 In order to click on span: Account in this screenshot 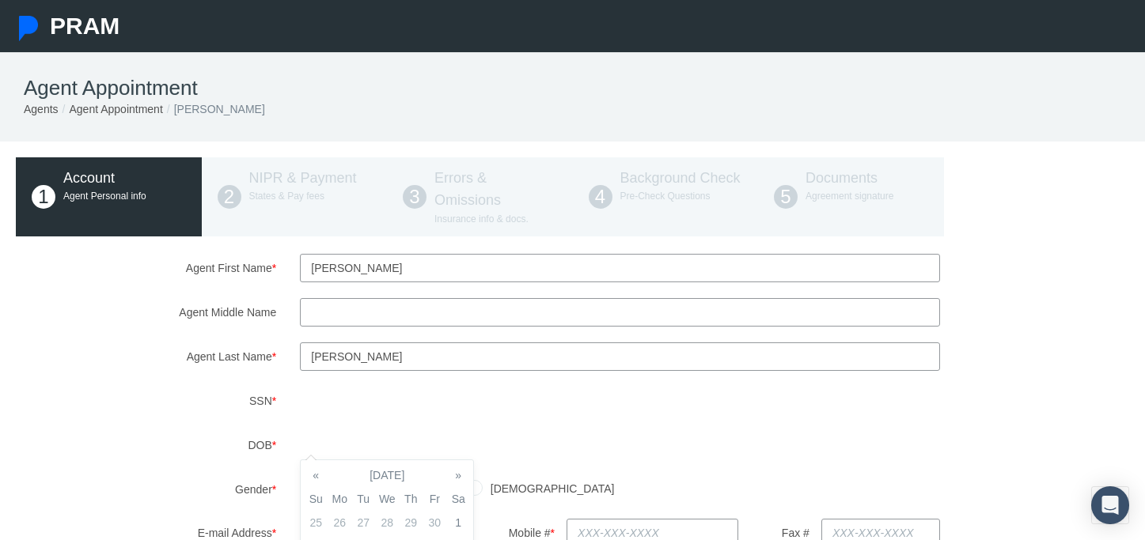, I will do `click(89, 178)`.